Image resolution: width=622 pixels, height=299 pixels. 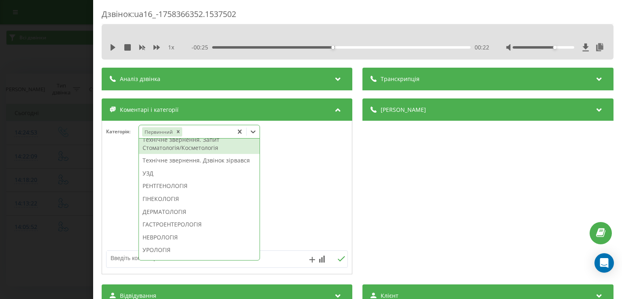 What do you see at coordinates (171, 47) in the screenshot?
I see `span: 1 x` at bounding box center [171, 47].